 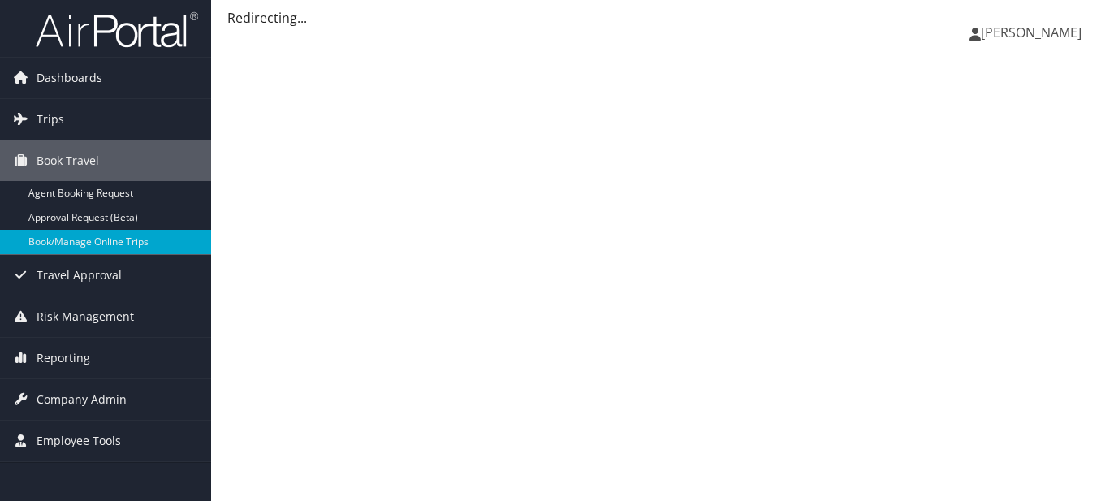 I want to click on span: Risk Management, so click(x=85, y=317).